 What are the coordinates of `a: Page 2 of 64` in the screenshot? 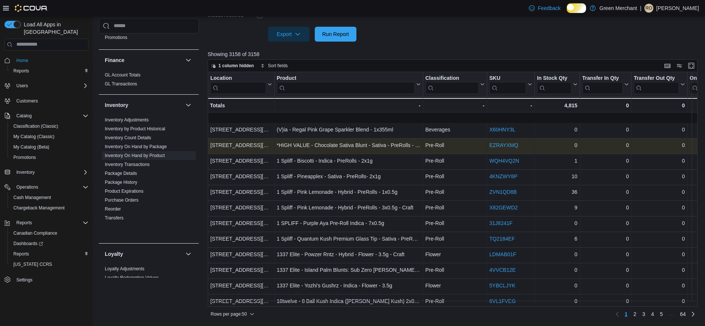 It's located at (635, 314).